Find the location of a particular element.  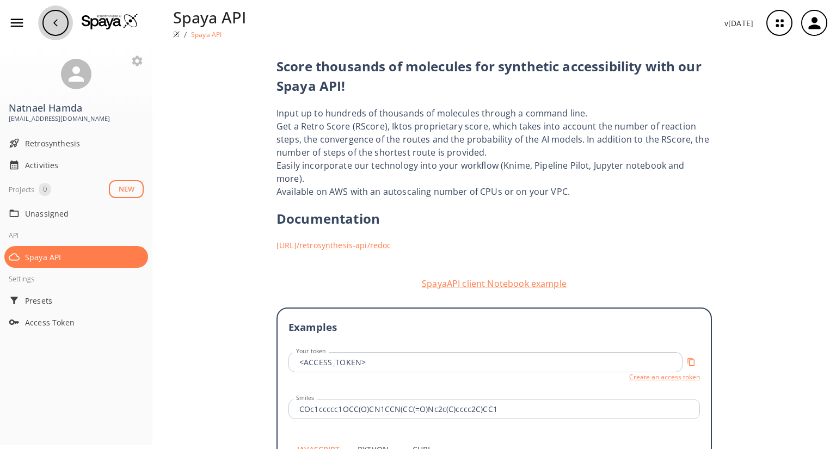

span: Unassigned is located at coordinates (84, 213).